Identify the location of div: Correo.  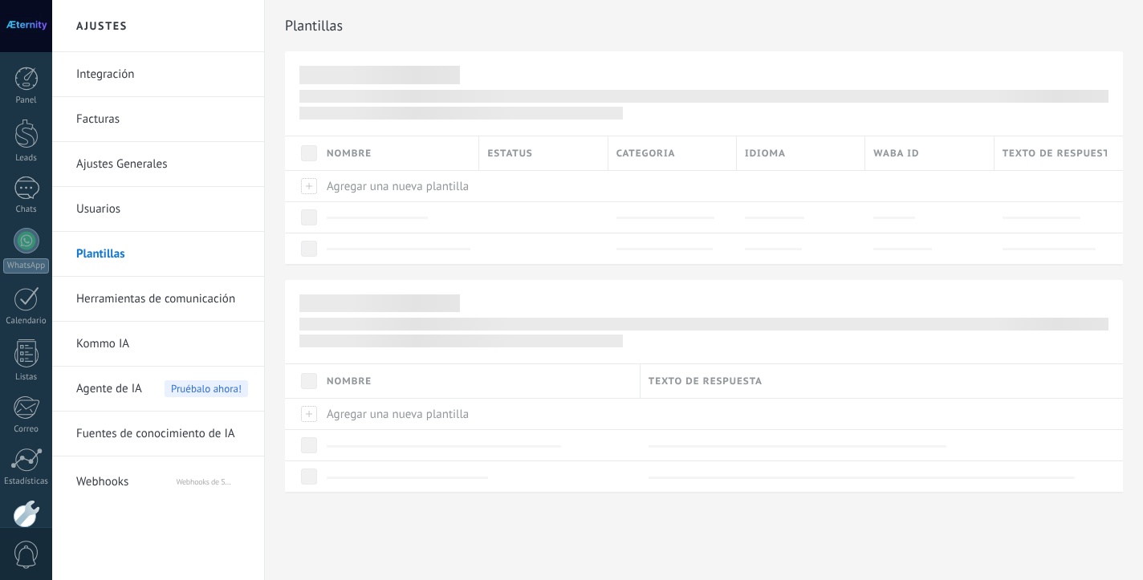
(26, 429).